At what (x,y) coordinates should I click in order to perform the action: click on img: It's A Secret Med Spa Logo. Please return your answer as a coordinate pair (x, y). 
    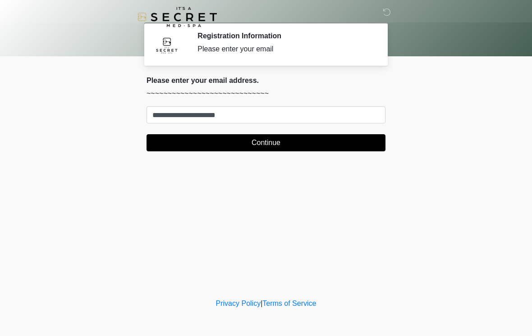
    Looking at the image, I should click on (177, 17).